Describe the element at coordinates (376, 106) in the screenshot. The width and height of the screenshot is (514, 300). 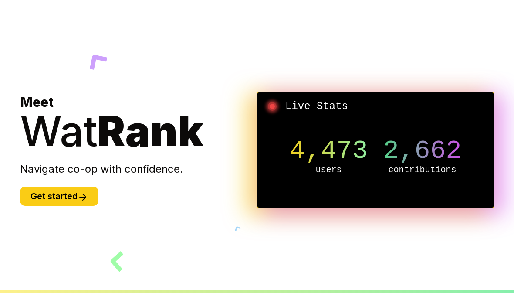
I see `h2: Live Stats` at that location.